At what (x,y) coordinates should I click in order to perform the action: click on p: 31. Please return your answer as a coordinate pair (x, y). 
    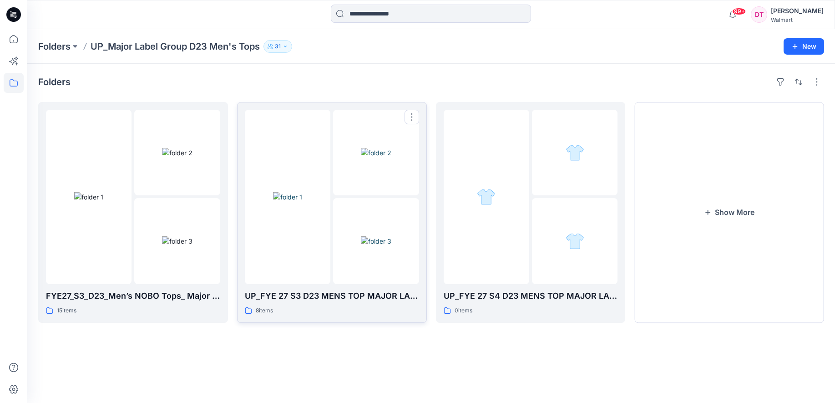
    Looking at the image, I should click on (278, 46).